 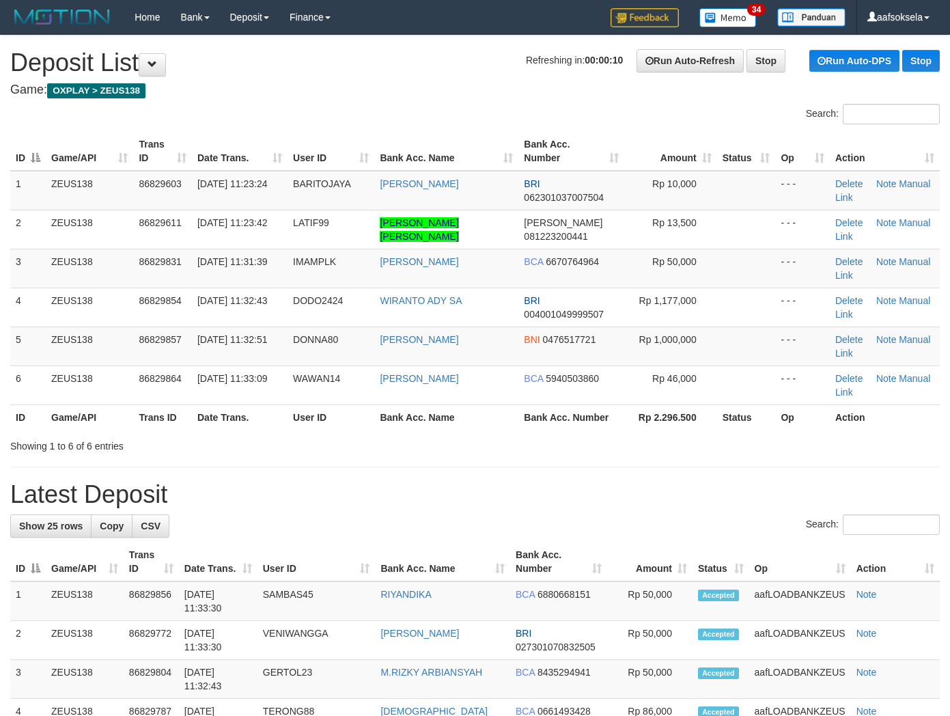 What do you see at coordinates (111, 526) in the screenshot?
I see `a: Copy` at bounding box center [111, 526].